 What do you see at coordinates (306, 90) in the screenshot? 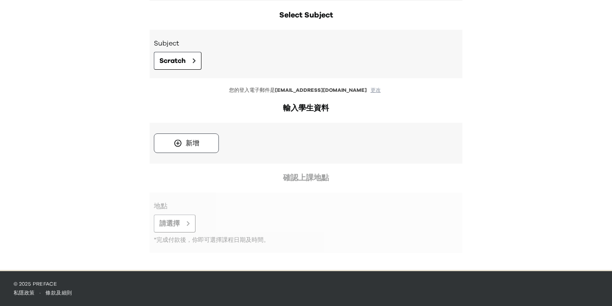
I see `p: 您的登入電子郵件是` at bounding box center [306, 90].